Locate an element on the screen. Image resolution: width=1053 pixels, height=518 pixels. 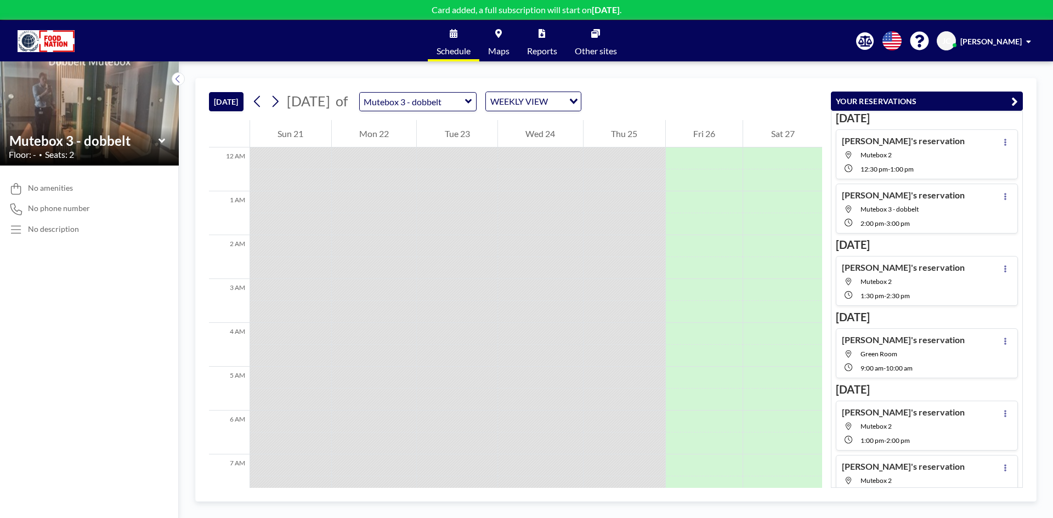
span: Other sites is located at coordinates (596, 51).